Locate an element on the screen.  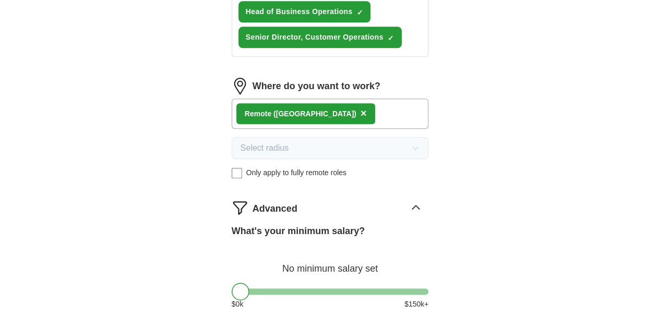
button: Senior Director, Customer Operations✓ is located at coordinates (320, 37).